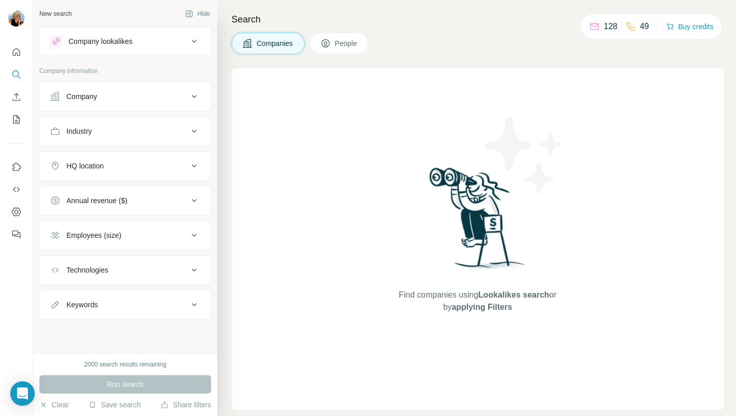 Image resolution: width=736 pixels, height=416 pixels. Describe the element at coordinates (16, 52) in the screenshot. I see `button: Quick start` at that location.